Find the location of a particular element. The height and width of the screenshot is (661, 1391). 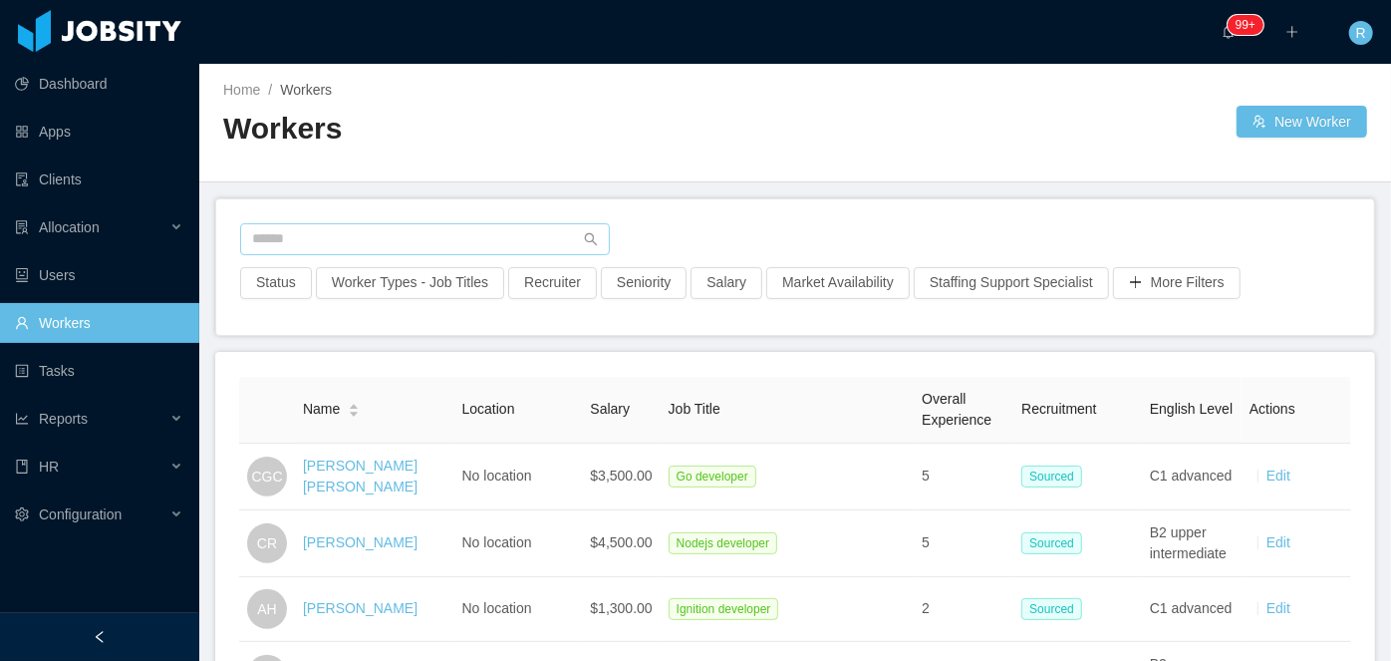

span: Allocation is located at coordinates (69, 227).